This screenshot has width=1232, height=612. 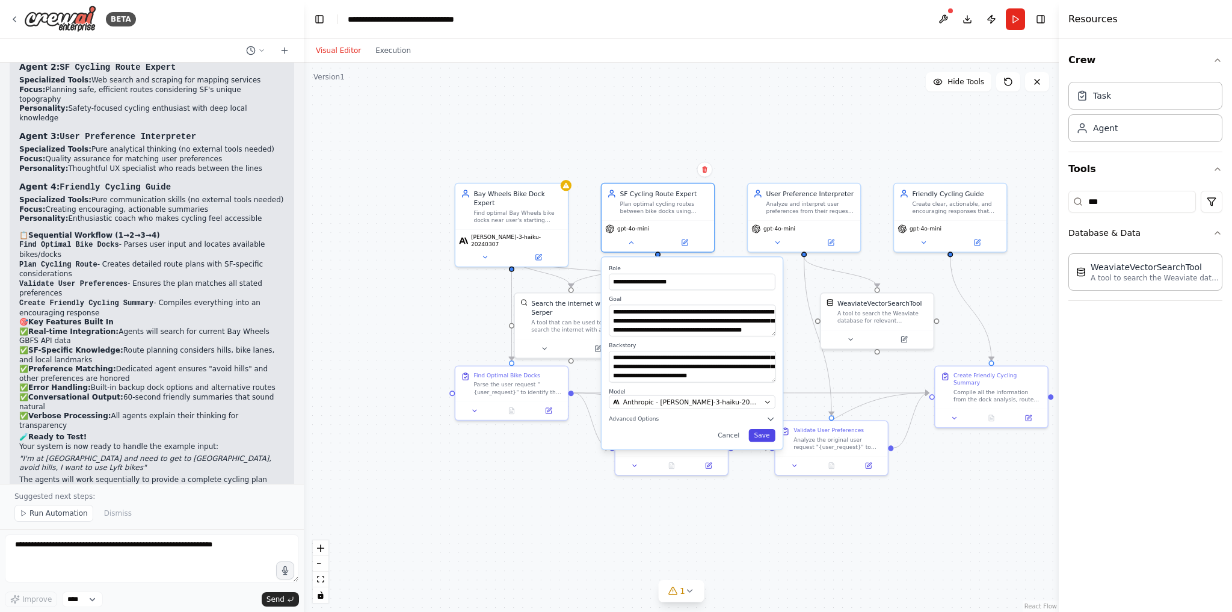 What do you see at coordinates (152, 169) in the screenshot?
I see `li: Thoughtful UX specialist who reads between the lines` at bounding box center [152, 169].